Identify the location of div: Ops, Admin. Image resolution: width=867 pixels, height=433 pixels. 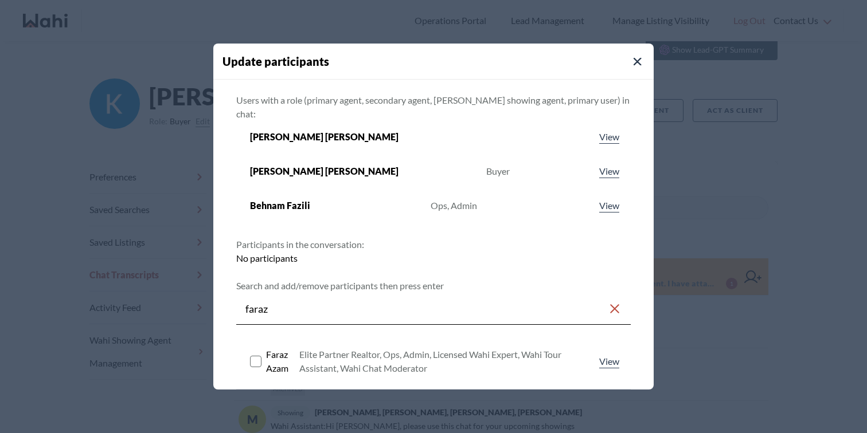
(454, 206).